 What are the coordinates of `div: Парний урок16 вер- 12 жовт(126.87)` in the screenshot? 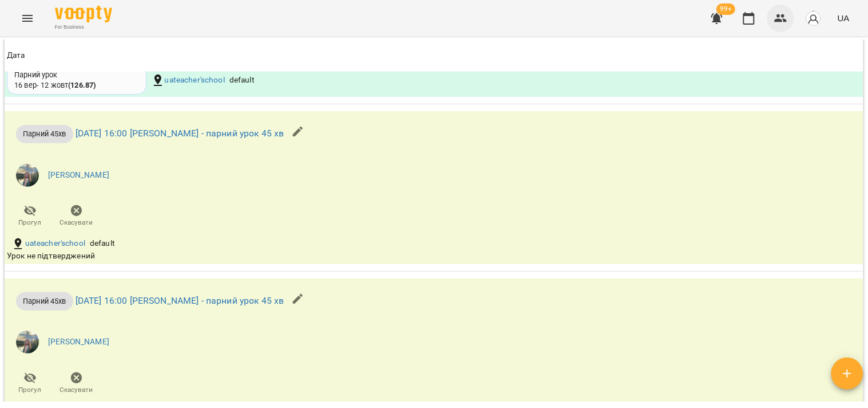 It's located at (77, 80).